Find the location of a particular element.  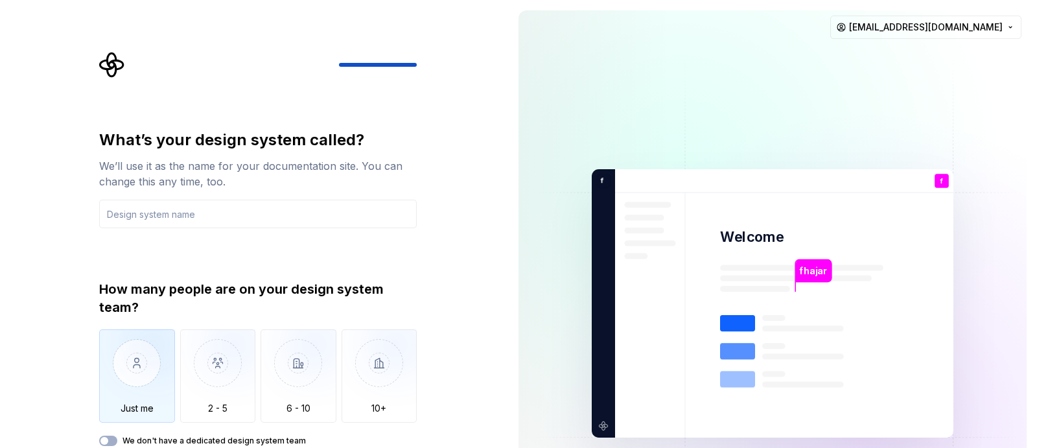

div: What’s your design system called? is located at coordinates (258, 140).